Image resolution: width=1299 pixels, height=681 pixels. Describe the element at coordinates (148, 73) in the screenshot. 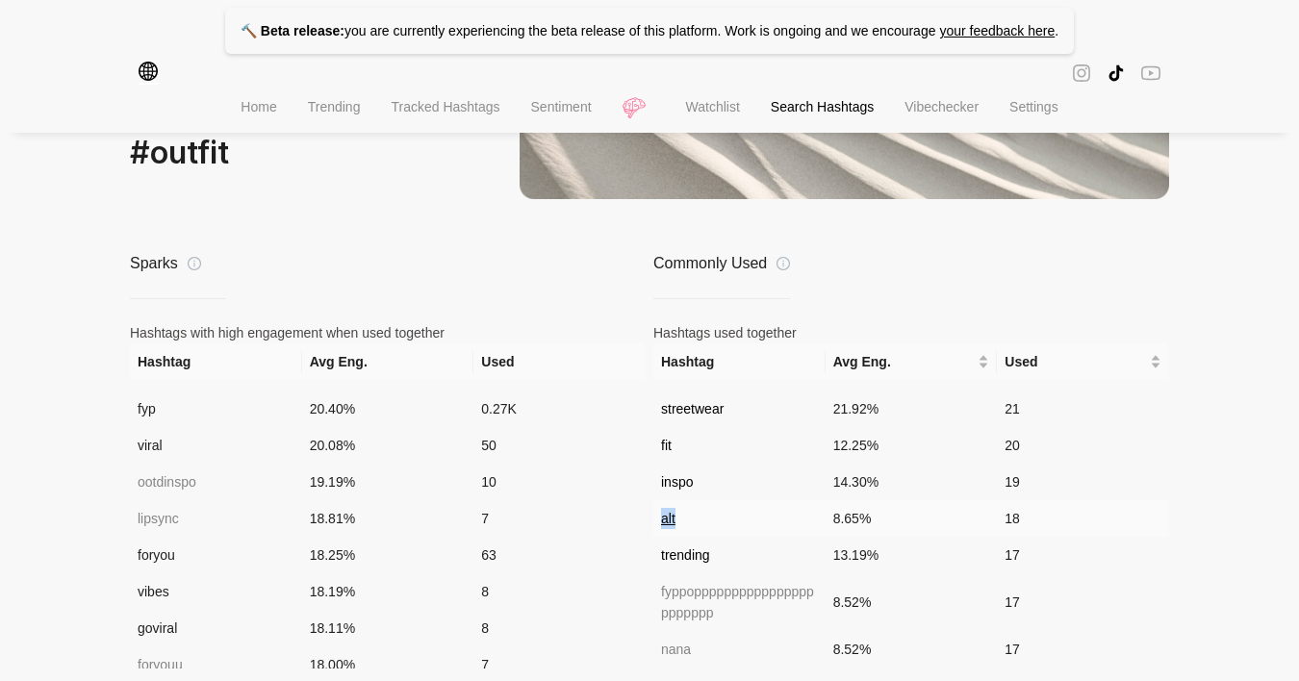

I see `span: global` at that location.